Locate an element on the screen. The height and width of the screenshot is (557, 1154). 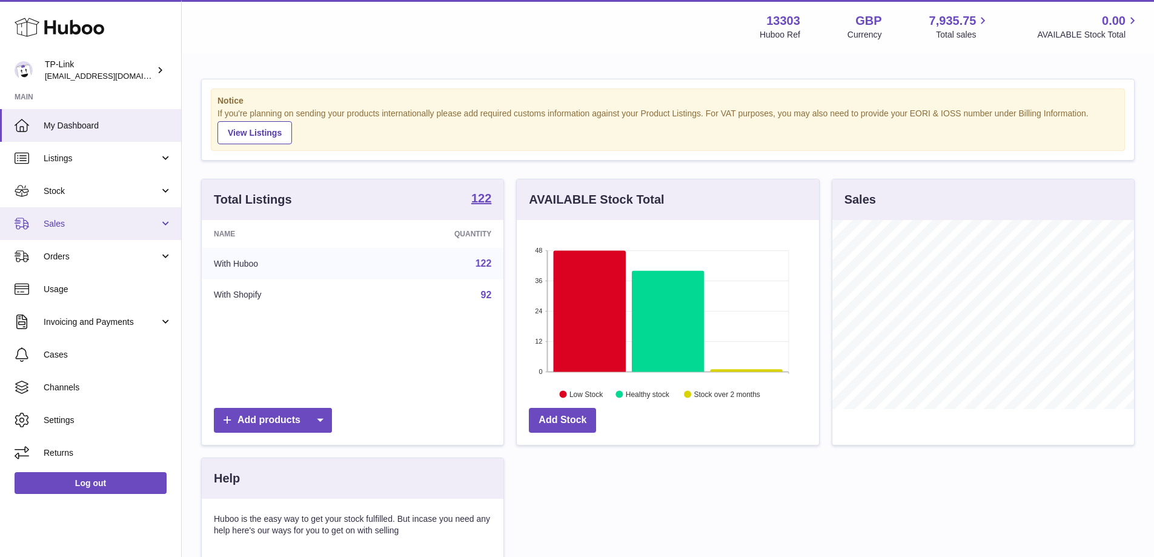
strong: 13303 is located at coordinates (783, 21).